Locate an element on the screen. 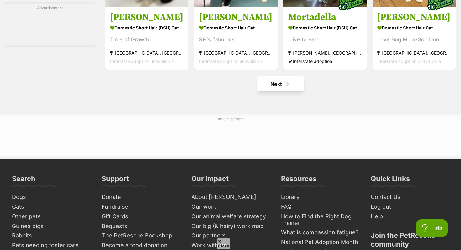 The width and height of the screenshot is (461, 250). h3: Mortadella is located at coordinates (325, 17).